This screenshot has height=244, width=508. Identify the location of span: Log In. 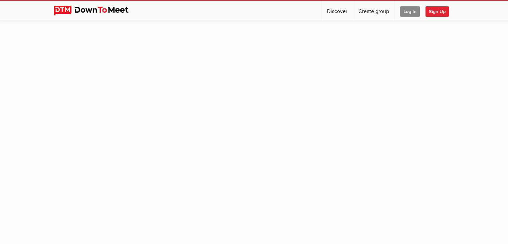
(410, 11).